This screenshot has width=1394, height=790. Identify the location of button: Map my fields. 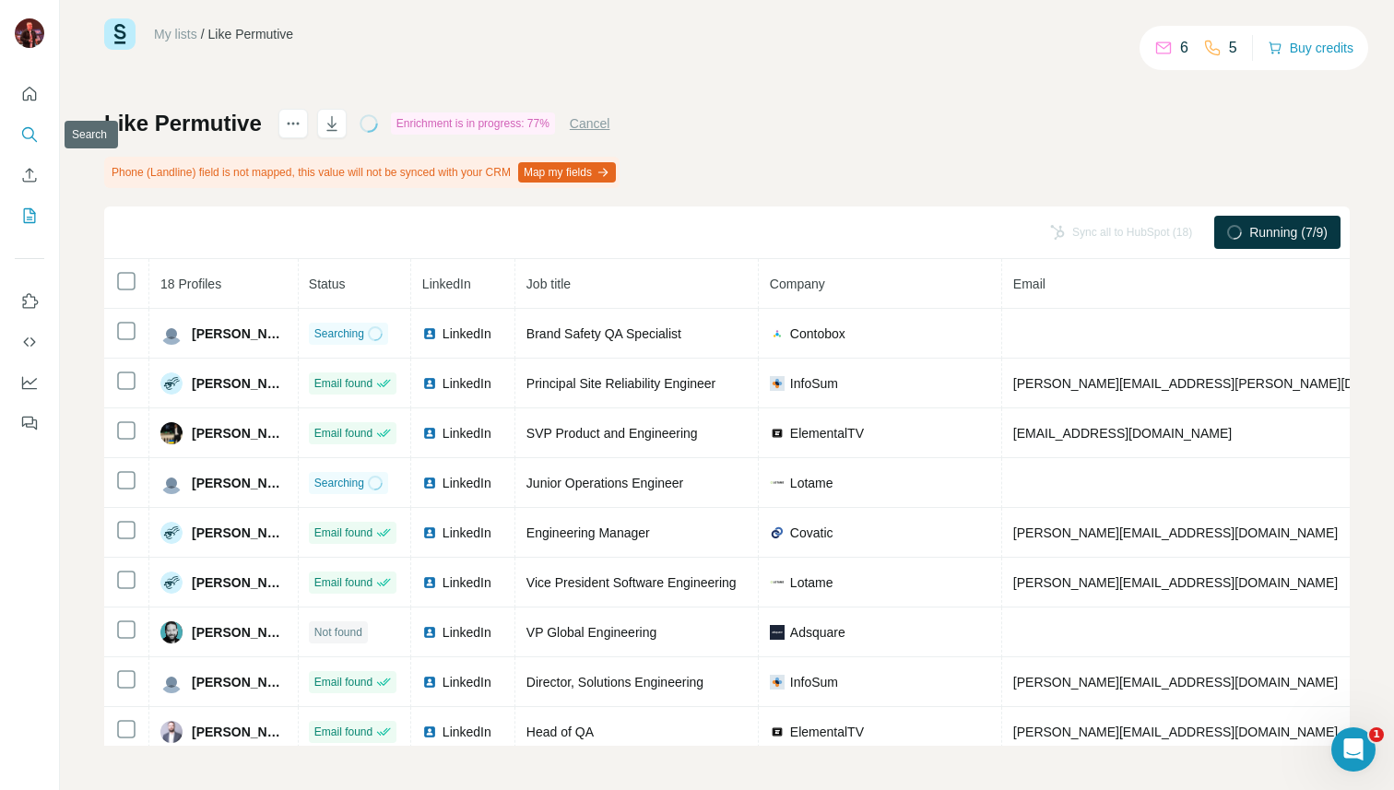
(567, 172).